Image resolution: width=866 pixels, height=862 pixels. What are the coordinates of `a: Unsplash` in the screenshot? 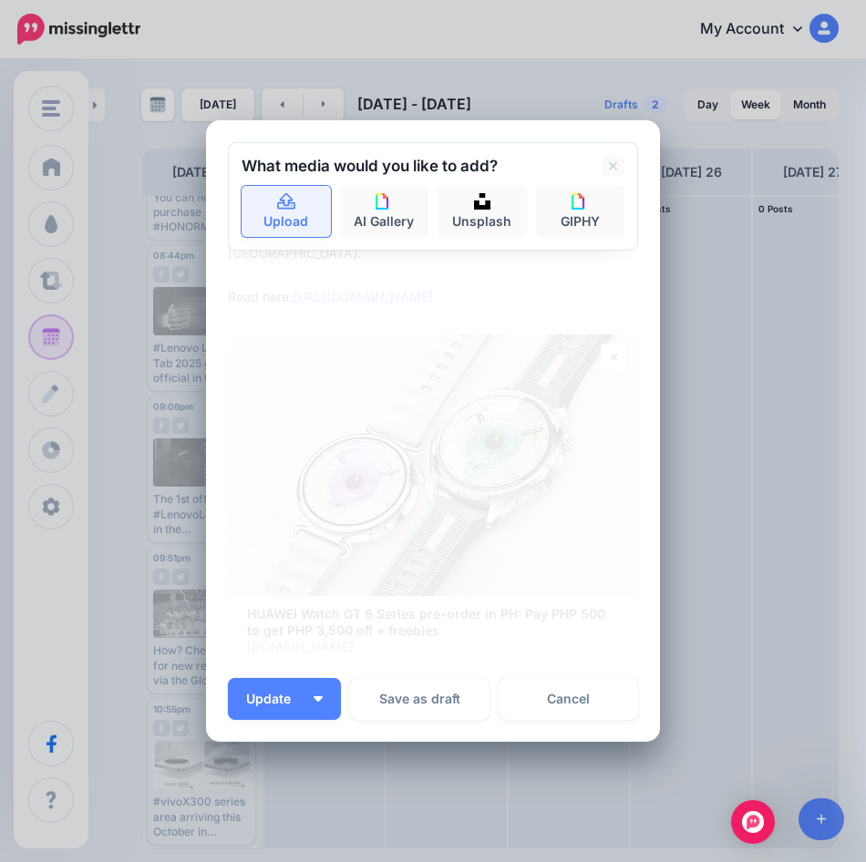 It's located at (482, 211).